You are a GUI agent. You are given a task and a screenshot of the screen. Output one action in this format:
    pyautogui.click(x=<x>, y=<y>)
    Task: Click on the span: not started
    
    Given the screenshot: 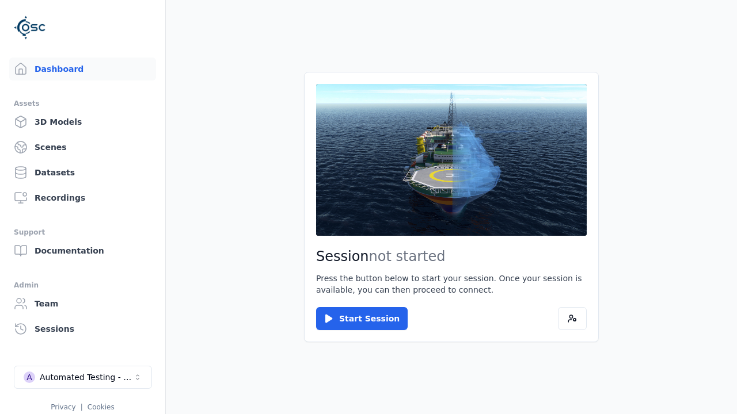 What is the action you would take?
    pyautogui.click(x=407, y=257)
    